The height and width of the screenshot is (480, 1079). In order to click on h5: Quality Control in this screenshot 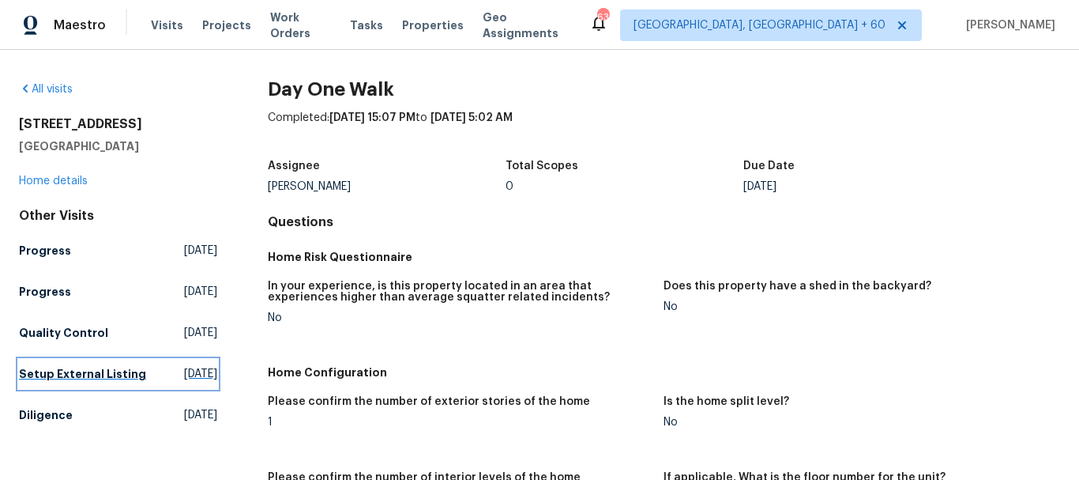, I will do `click(63, 333)`.